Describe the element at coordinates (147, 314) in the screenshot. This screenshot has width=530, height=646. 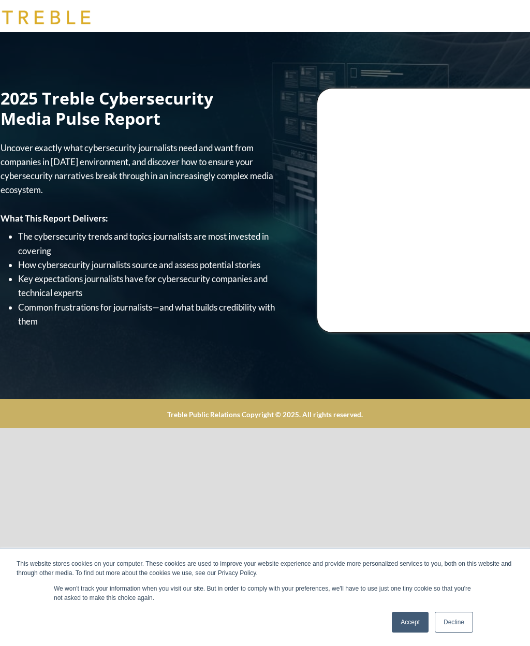
I see `span: Common frustrations for journalists—and what builds credibility with them` at that location.